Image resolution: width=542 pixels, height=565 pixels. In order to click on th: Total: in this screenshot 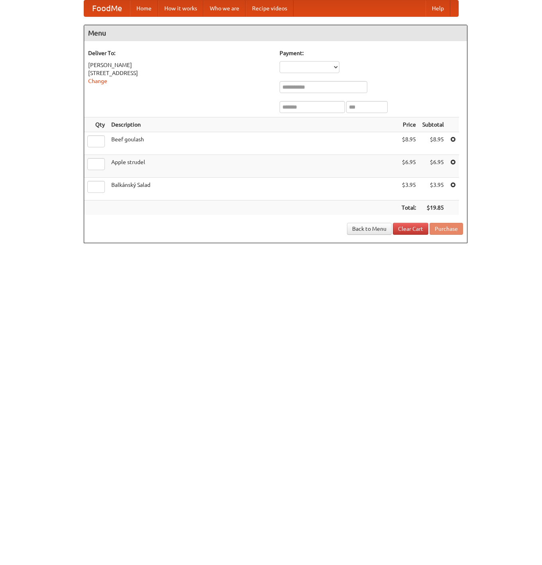, I will do `click(409, 207)`.